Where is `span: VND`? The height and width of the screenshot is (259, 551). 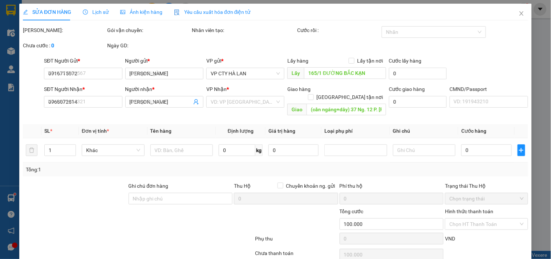 span: VND is located at coordinates (450, 238).